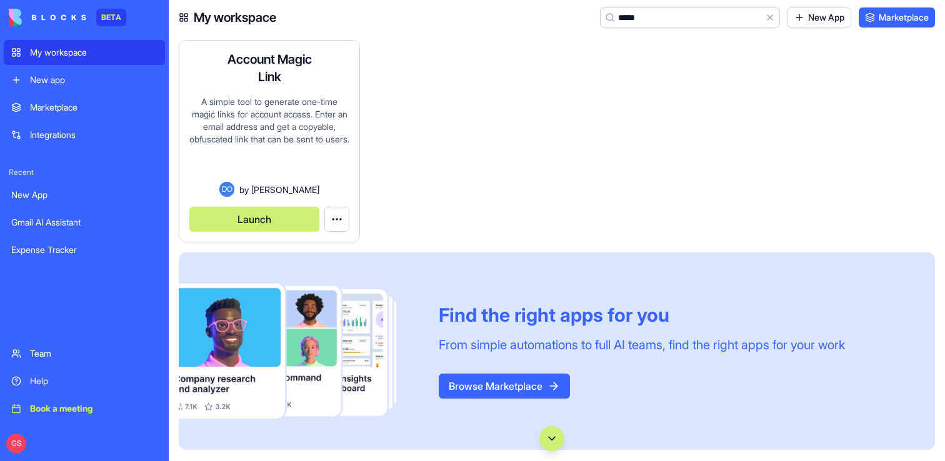 The image size is (945, 461). What do you see at coordinates (505, 386) in the screenshot?
I see `a: Browse Marketplace` at bounding box center [505, 386].